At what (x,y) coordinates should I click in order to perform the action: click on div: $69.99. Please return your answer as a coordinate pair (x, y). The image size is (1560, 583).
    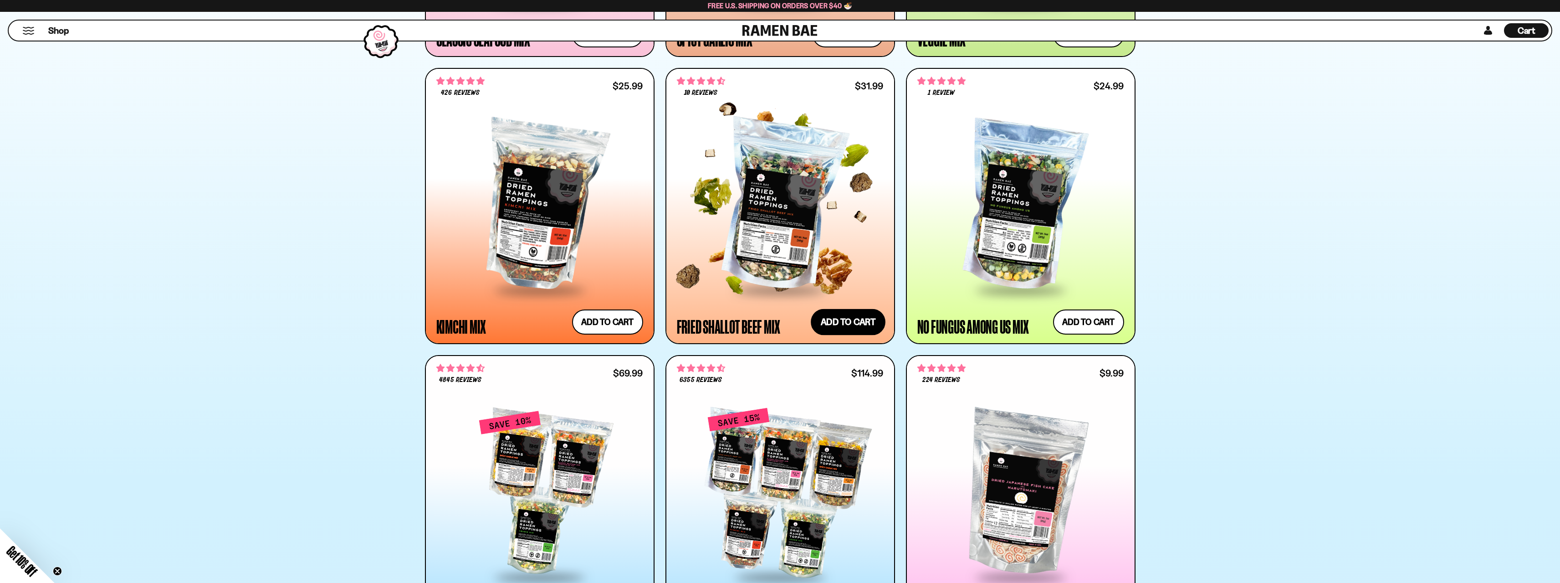
    Looking at the image, I should click on (628, 373).